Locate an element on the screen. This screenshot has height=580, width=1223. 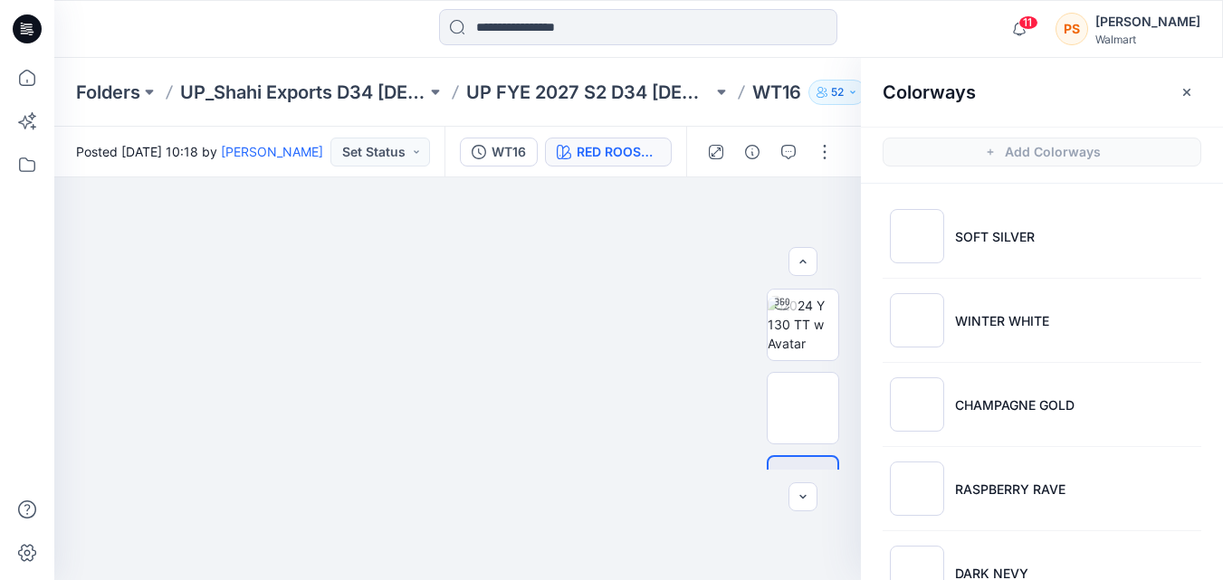
img: RASPBERRY RAVE is located at coordinates (917, 489).